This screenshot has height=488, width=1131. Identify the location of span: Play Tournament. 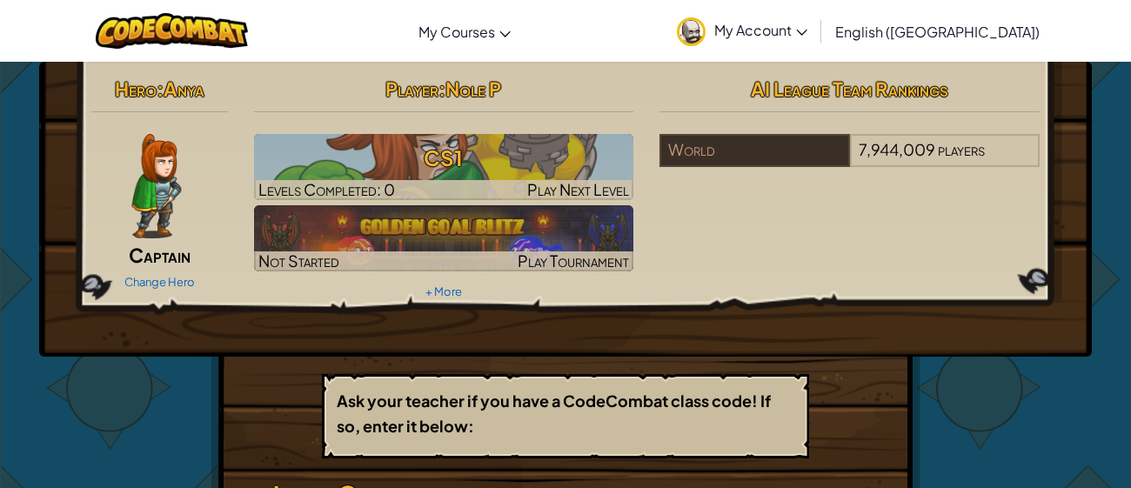
(573, 260).